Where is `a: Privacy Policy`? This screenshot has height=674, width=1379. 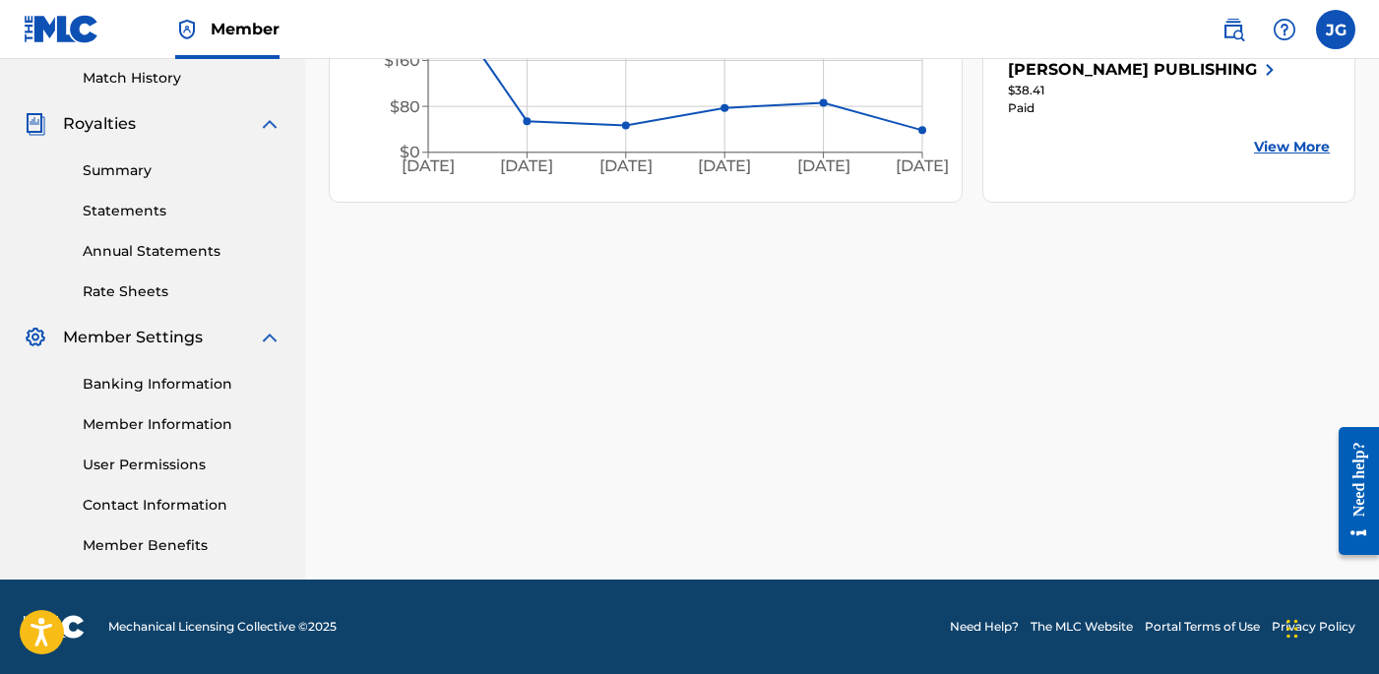
a: Privacy Policy is located at coordinates (1313, 627).